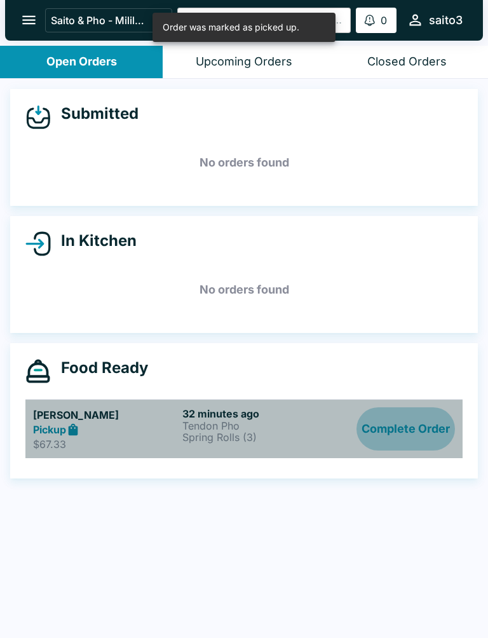 This screenshot has height=638, width=488. Describe the element at coordinates (254, 426) in the screenshot. I see `p: Tendon Pho` at that location.